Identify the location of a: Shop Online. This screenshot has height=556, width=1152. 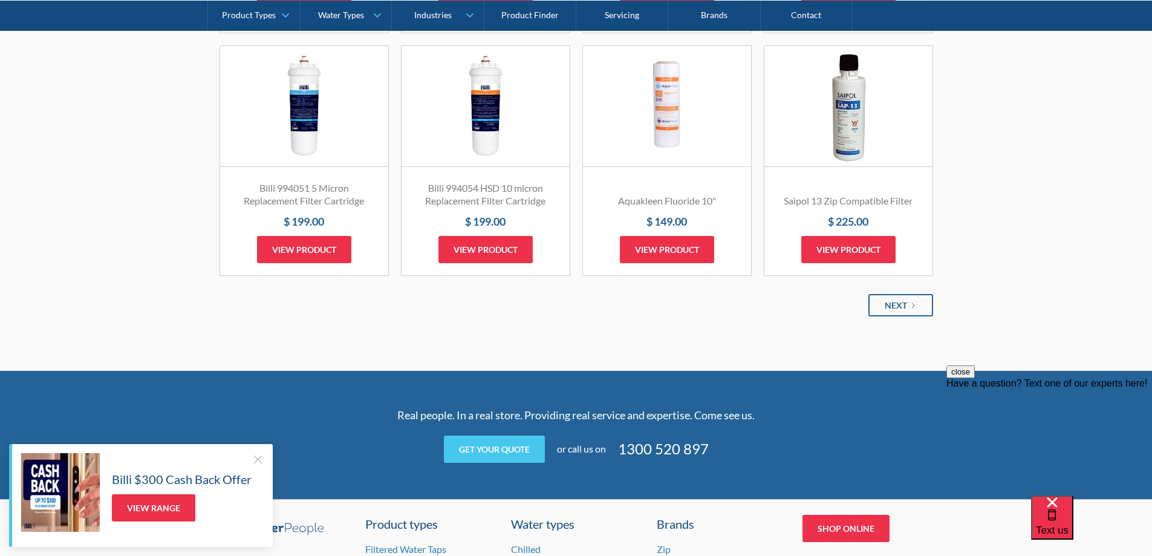
(846, 528).